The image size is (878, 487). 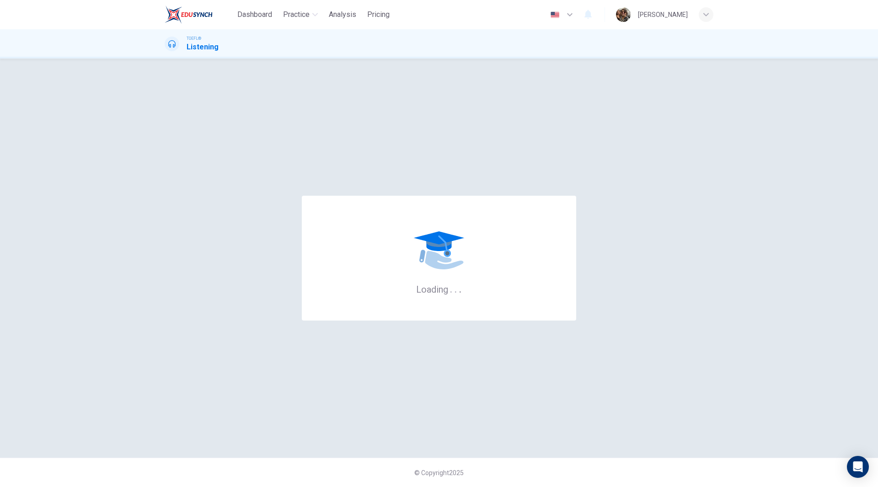 What do you see at coordinates (255, 15) in the screenshot?
I see `span: Dashboard` at bounding box center [255, 15].